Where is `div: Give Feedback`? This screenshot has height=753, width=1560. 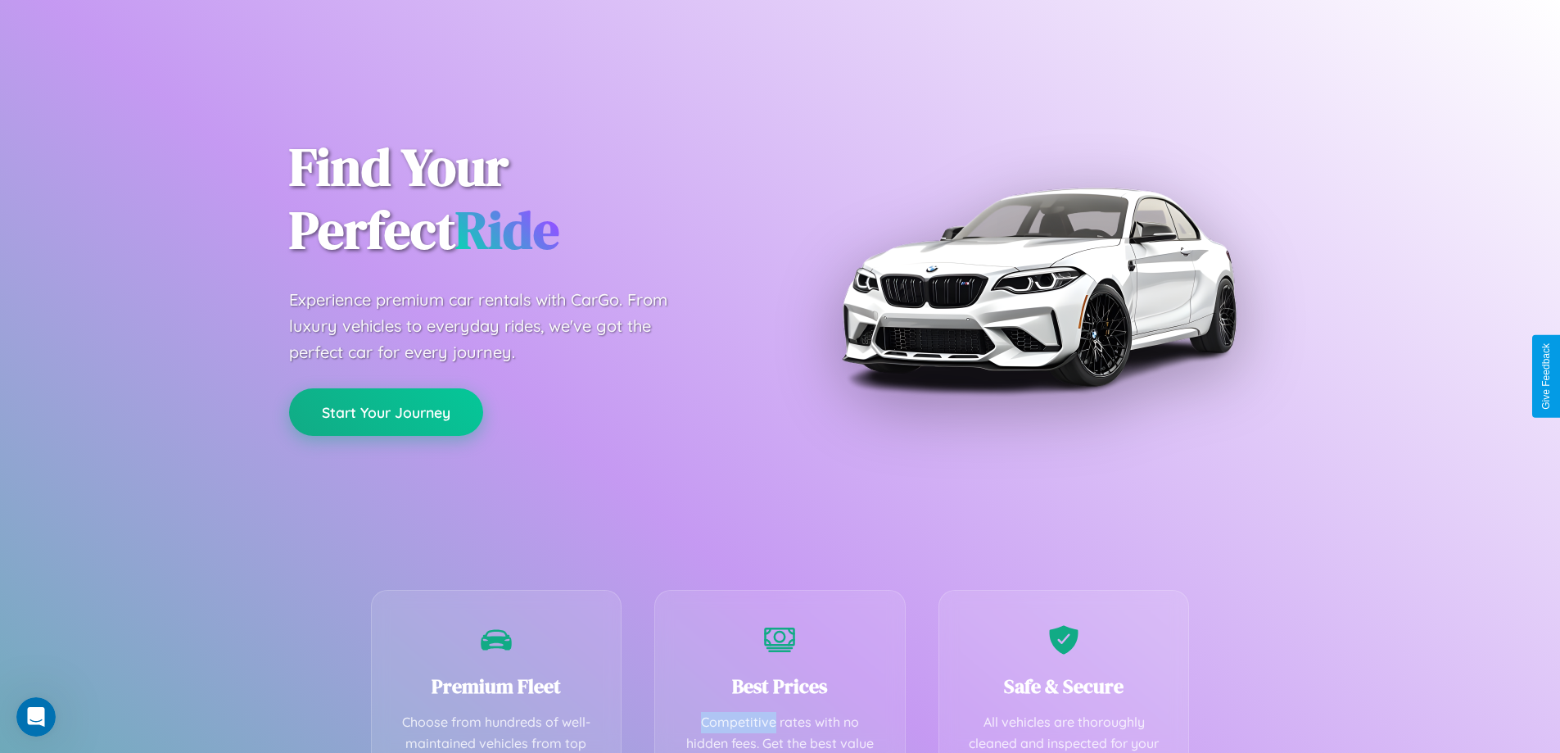 div: Give Feedback is located at coordinates (1546, 376).